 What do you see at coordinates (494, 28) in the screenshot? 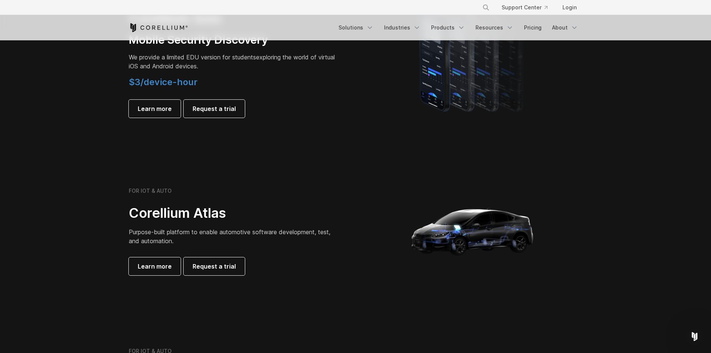
I see `a: Resources` at bounding box center [494, 28].